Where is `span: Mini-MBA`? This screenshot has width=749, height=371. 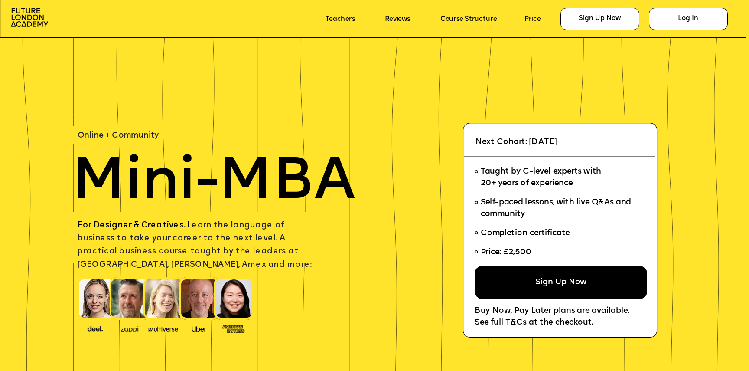
span: Mini-MBA is located at coordinates (213, 183).